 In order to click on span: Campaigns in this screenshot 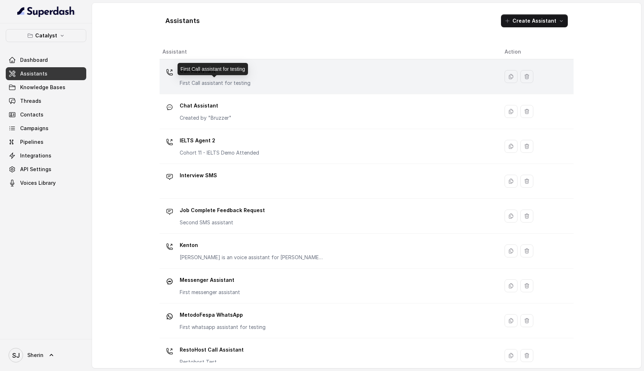, I will do `click(34, 128)`.